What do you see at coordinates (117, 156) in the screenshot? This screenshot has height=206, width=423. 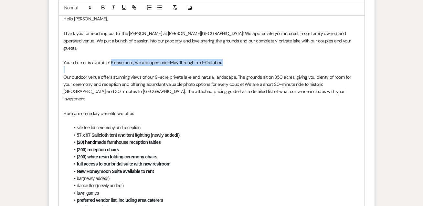 I see `strong: (200) white resin folding ceremony chairs` at bounding box center [117, 156].